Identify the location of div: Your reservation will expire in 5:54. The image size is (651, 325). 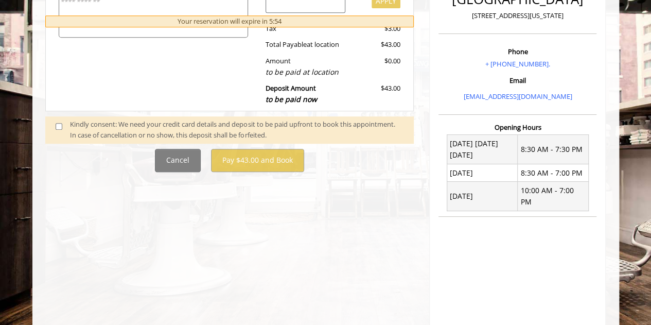
(229, 21).